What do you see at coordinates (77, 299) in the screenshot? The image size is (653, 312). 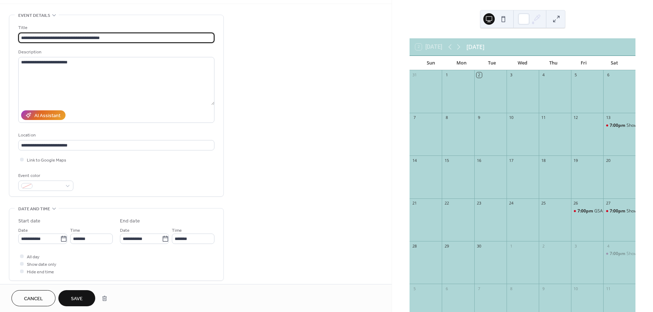 I see `span: Save` at bounding box center [77, 299].